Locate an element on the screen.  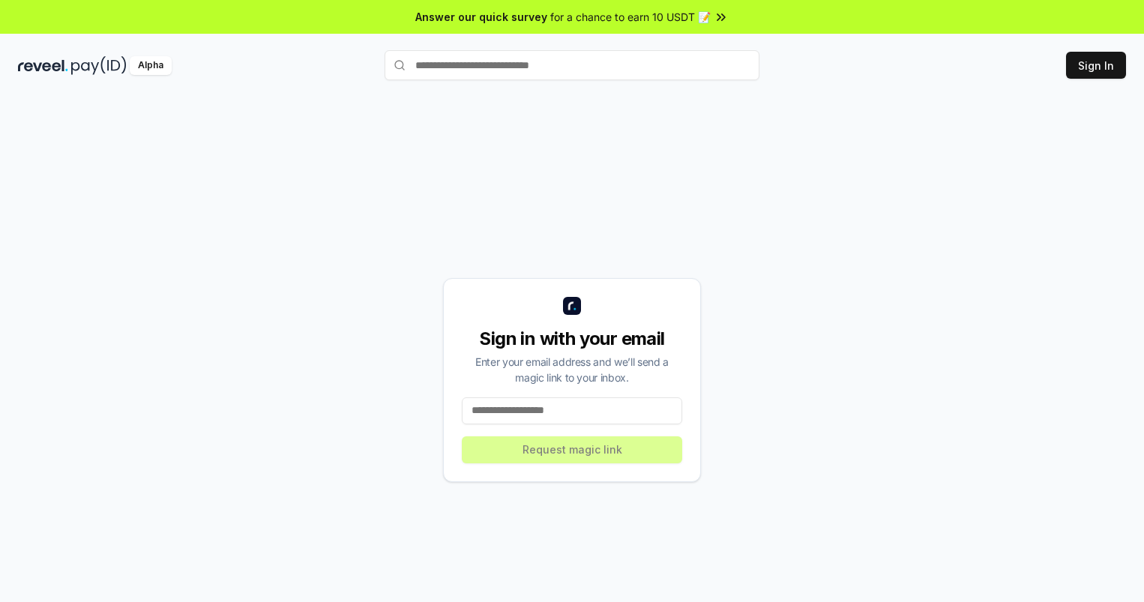
div: Enter your email address and we’ll send a magic link to your inbox. is located at coordinates (572, 370).